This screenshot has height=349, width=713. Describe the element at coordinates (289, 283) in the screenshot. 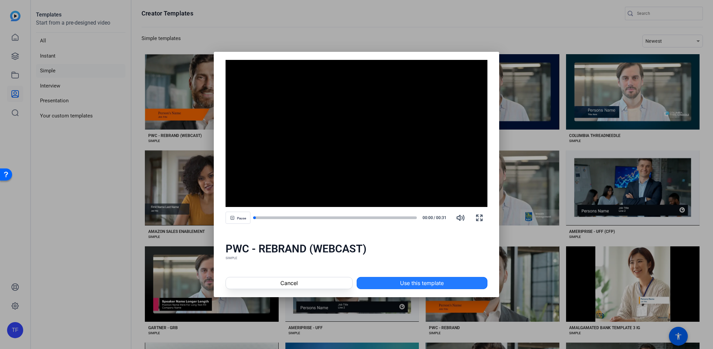

I see `button: Cancel` at that location.